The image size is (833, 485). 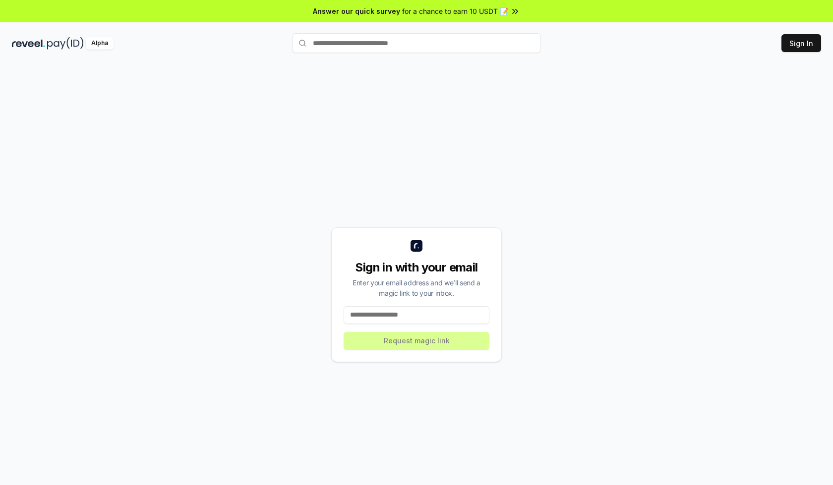 What do you see at coordinates (417, 246) in the screenshot?
I see `img: logo_small` at bounding box center [417, 246].